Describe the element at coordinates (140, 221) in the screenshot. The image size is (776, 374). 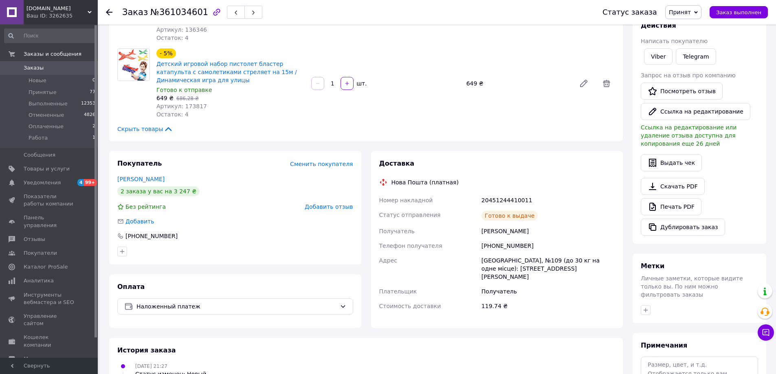
I see `span: Добавить` at that location.